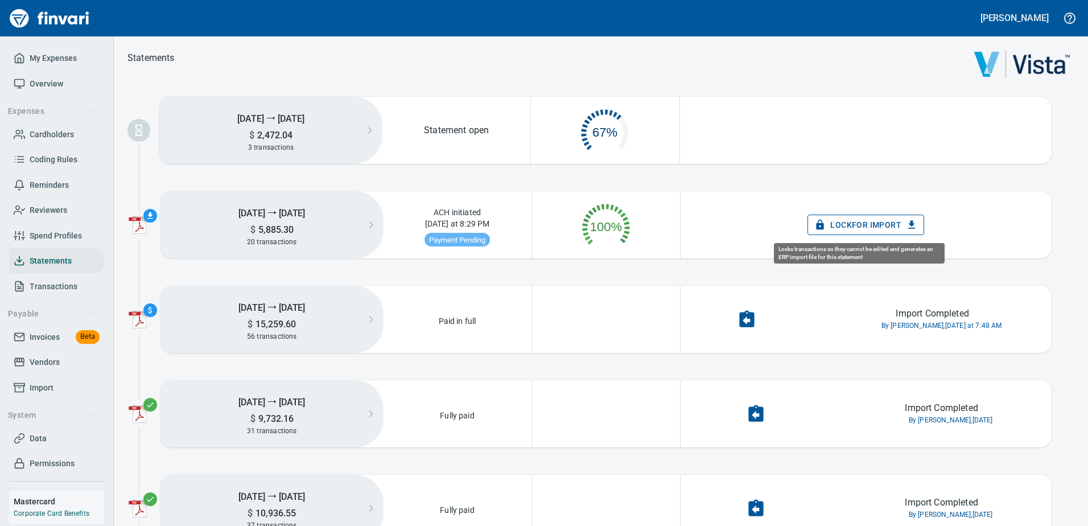  I want to click on span: Transactions, so click(54, 286).